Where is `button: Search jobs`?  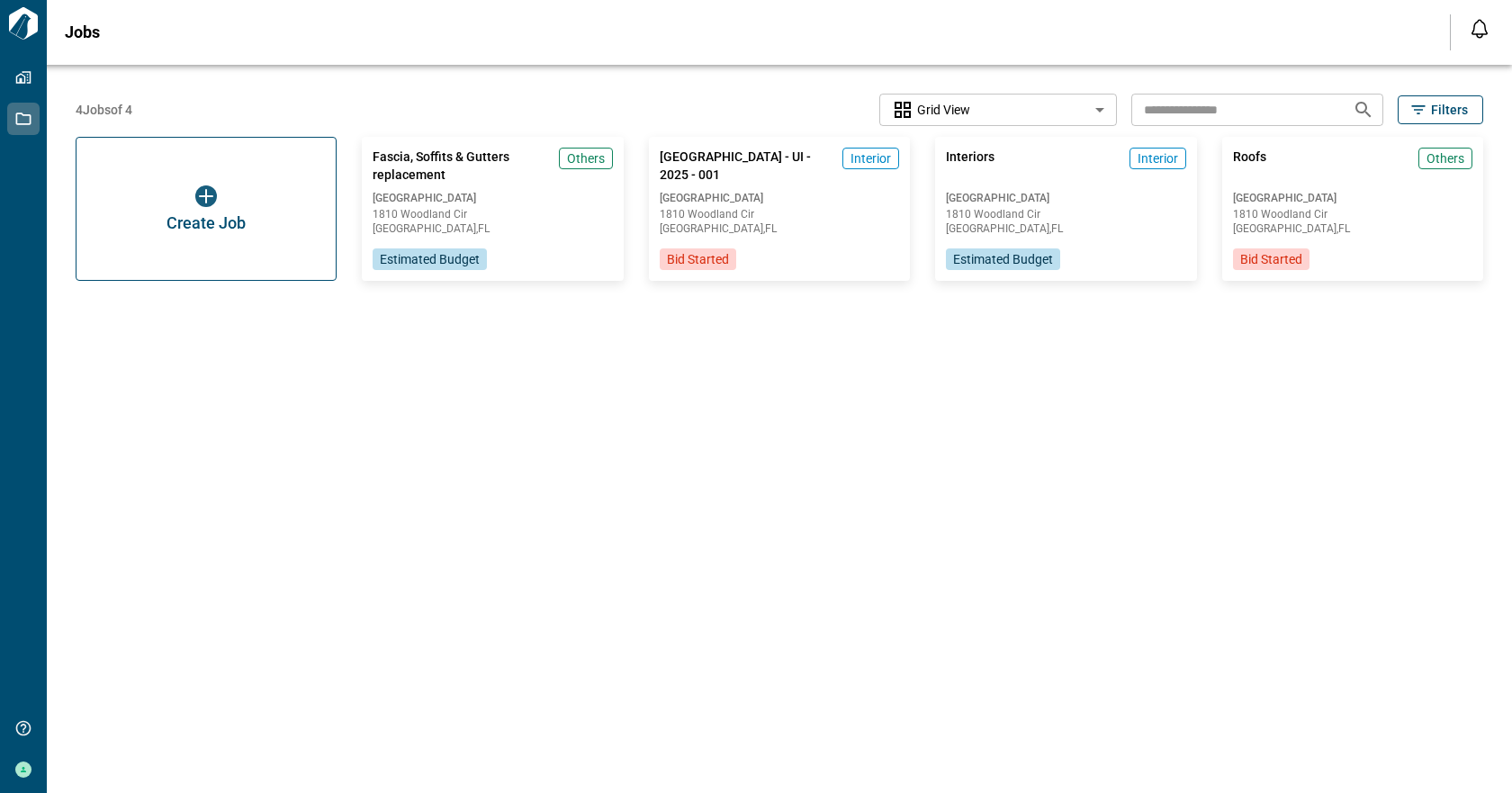
button: Search jobs is located at coordinates (1364, 110).